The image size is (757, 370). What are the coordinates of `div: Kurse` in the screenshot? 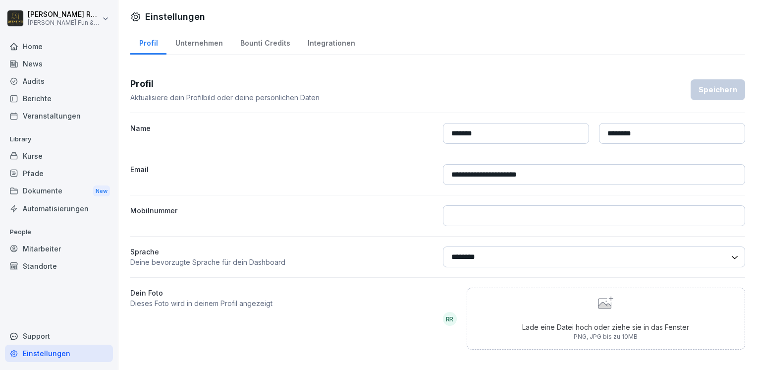 It's located at (59, 156).